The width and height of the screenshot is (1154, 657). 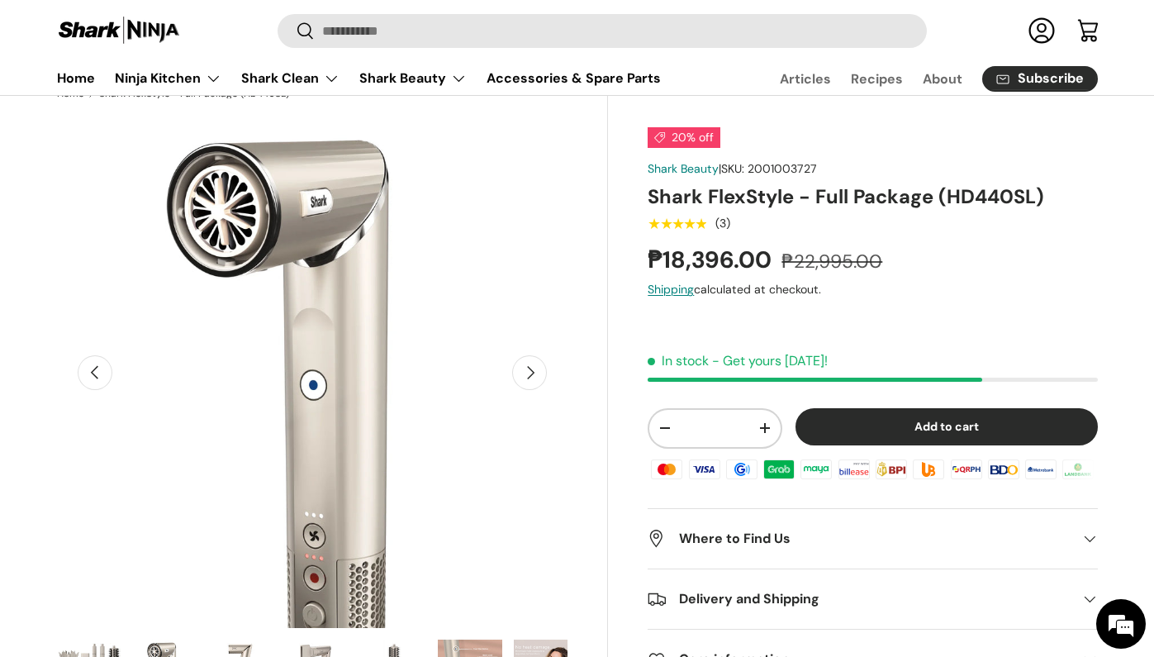 What do you see at coordinates (119, 31) in the screenshot?
I see `img: Shark Ninja Philippines` at bounding box center [119, 31].